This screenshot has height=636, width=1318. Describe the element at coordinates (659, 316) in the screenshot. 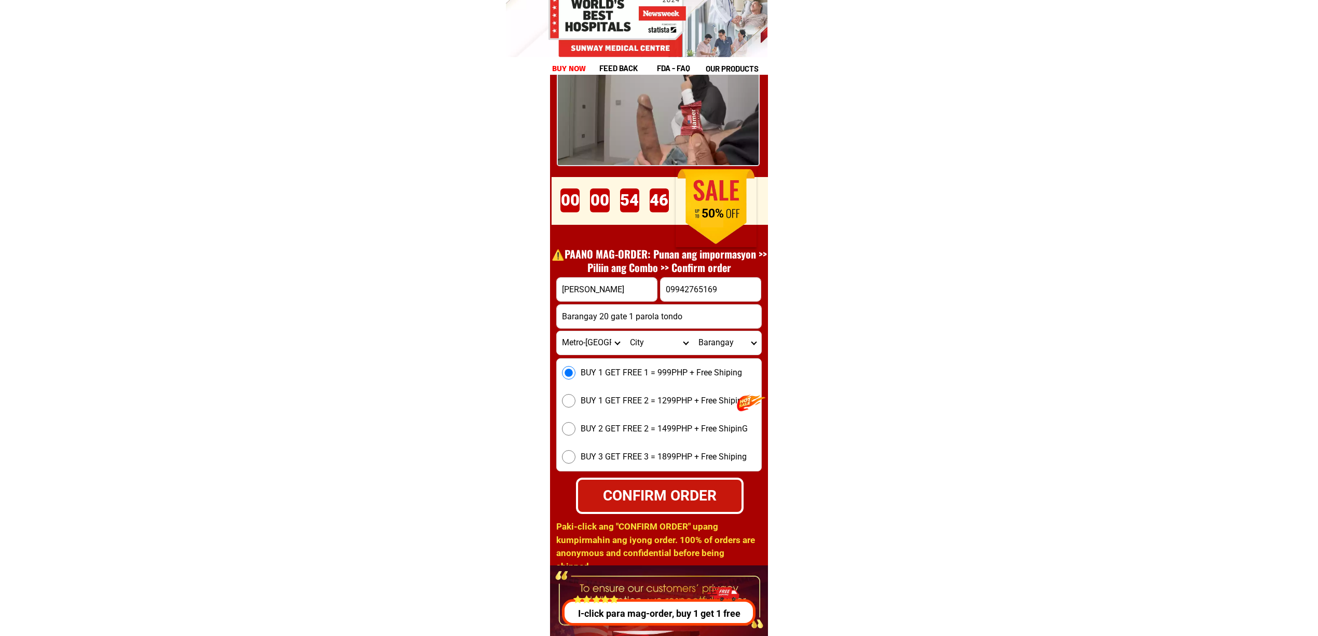

I see `input: Input address` at that location.